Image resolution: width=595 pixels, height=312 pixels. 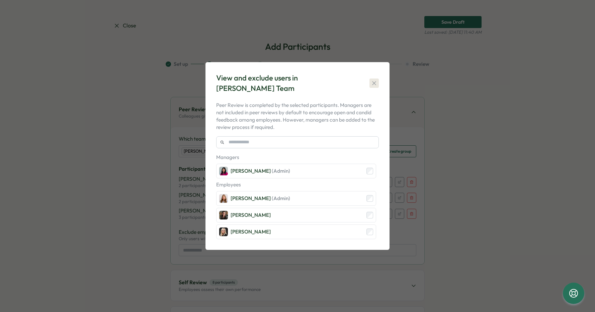 I want to click on p: Employees, so click(x=296, y=185).